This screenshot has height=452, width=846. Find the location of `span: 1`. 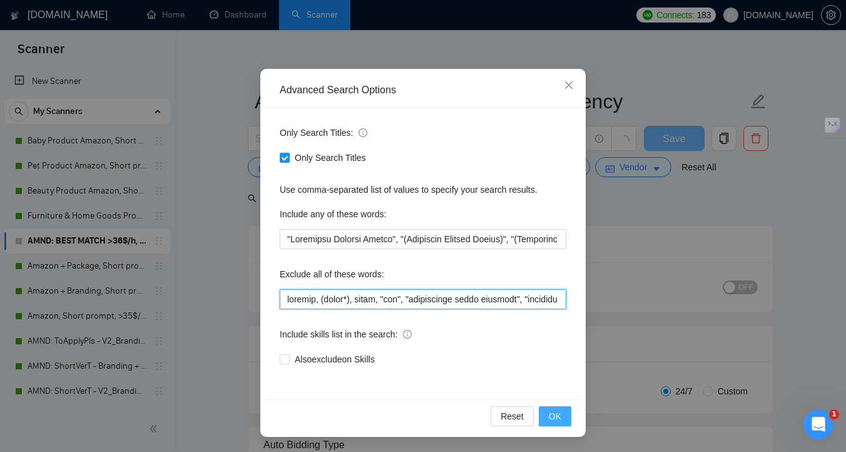

span: 1 is located at coordinates (835, 414).